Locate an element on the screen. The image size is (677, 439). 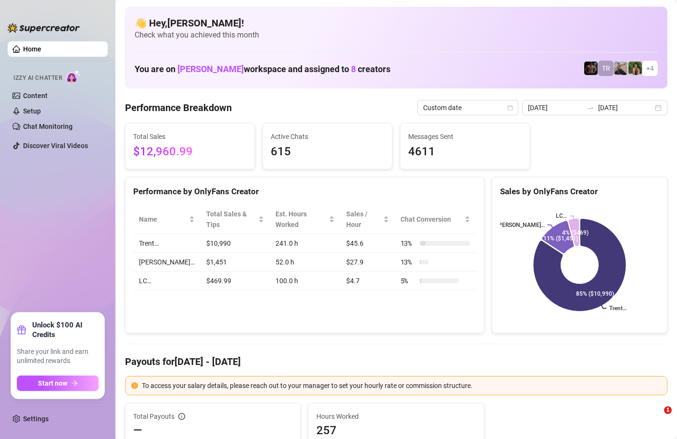
td: 52.0 h is located at coordinates (305, 262).